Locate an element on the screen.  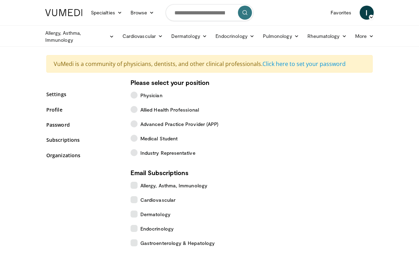
a: Password is located at coordinates (83, 124).